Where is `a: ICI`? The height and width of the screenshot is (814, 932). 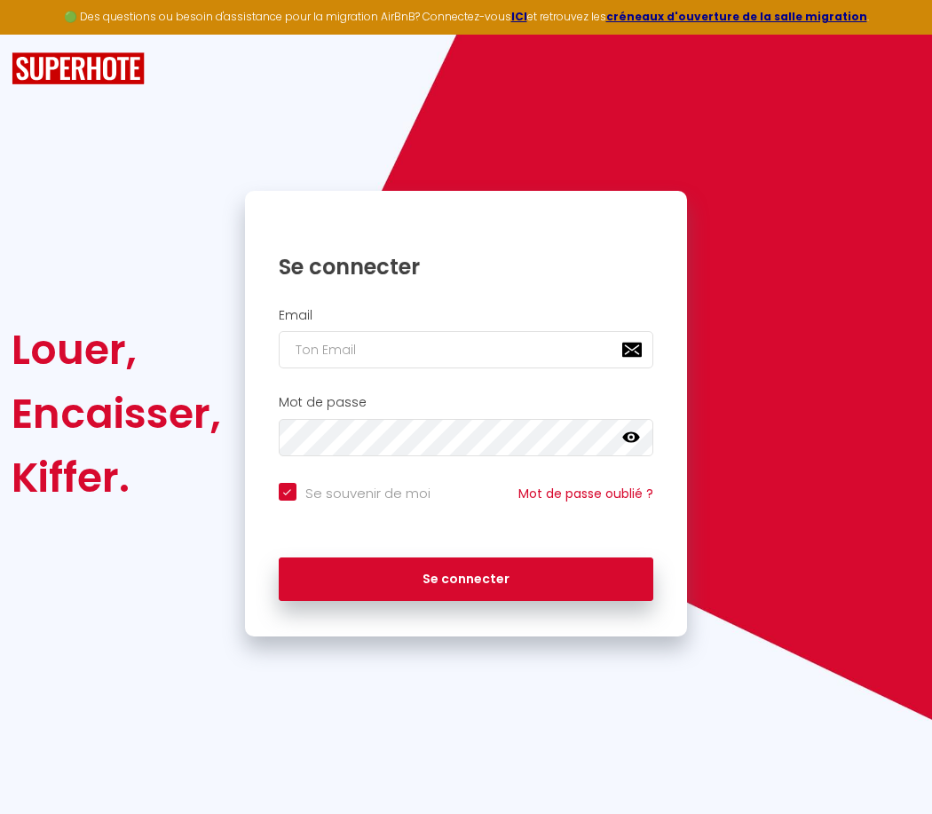
a: ICI is located at coordinates (519, 16).